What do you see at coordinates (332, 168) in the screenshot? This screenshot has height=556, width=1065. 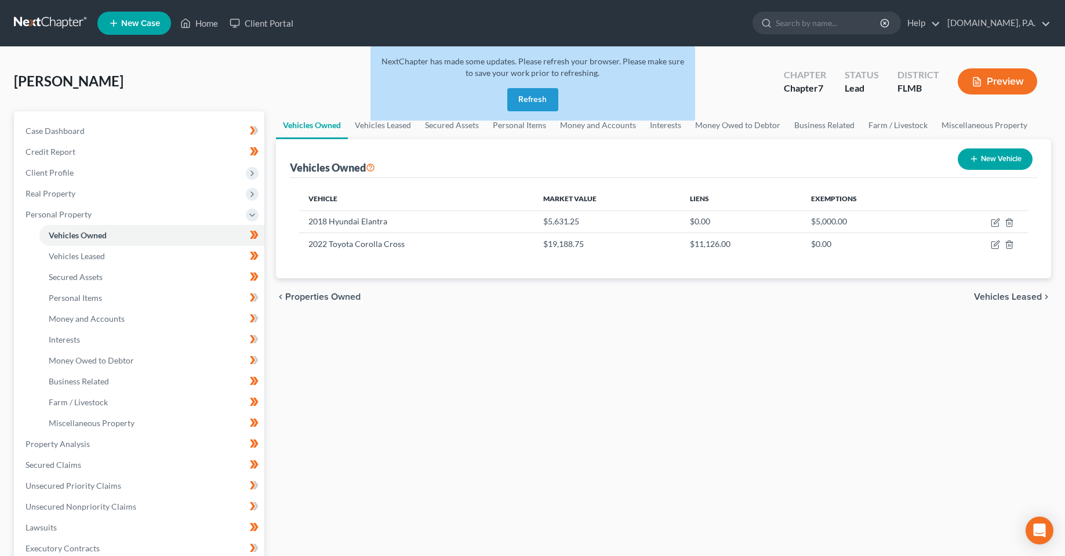 I see `div: Vehicles Owned` at bounding box center [332, 168].